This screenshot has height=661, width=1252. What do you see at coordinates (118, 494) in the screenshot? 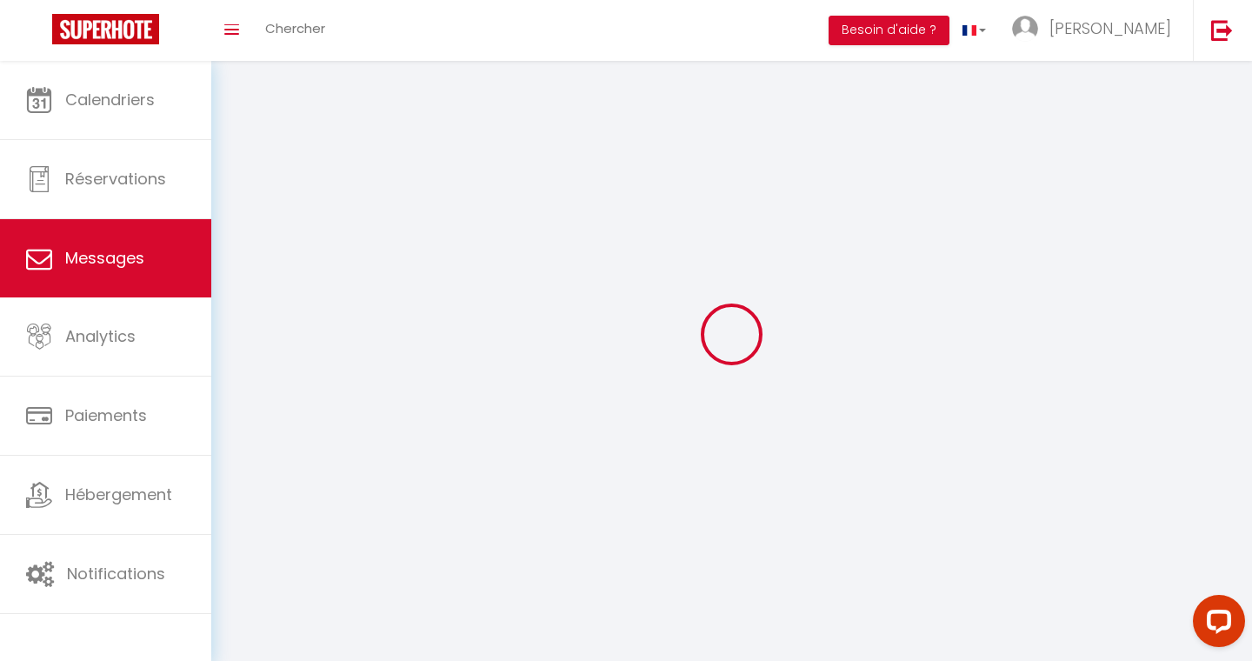
I see `span: Hébergement` at bounding box center [118, 494].